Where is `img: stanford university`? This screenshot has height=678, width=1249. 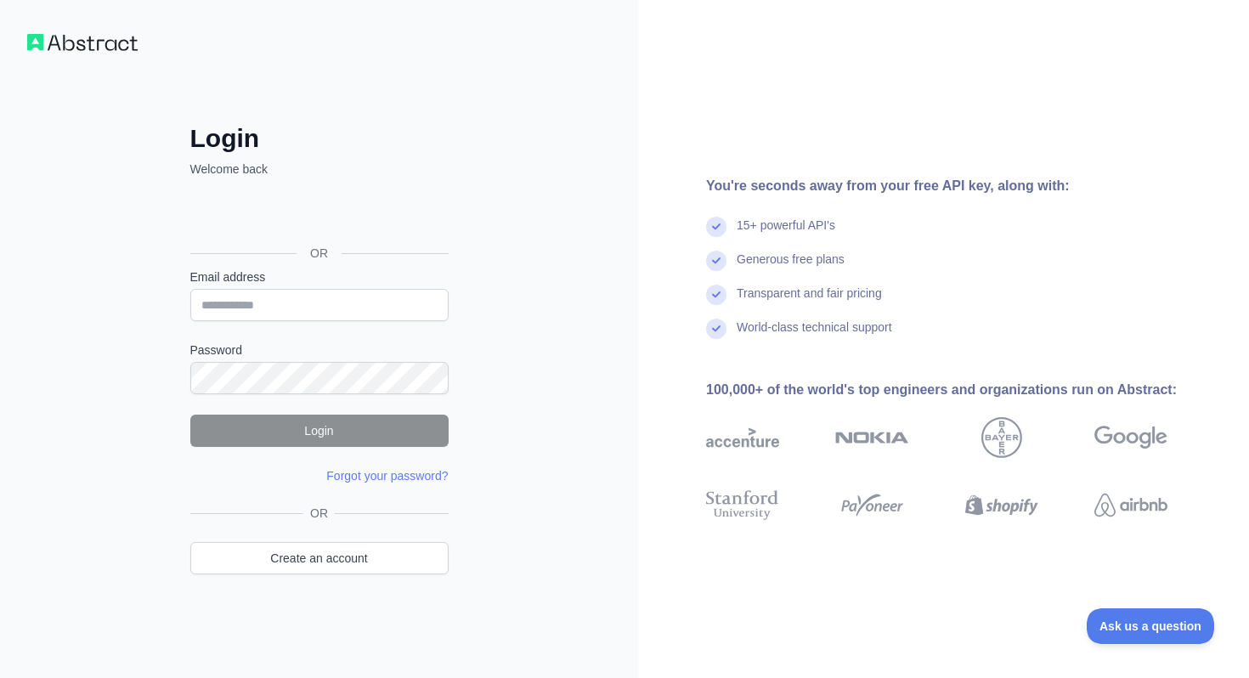 img: stanford university is located at coordinates (742, 505).